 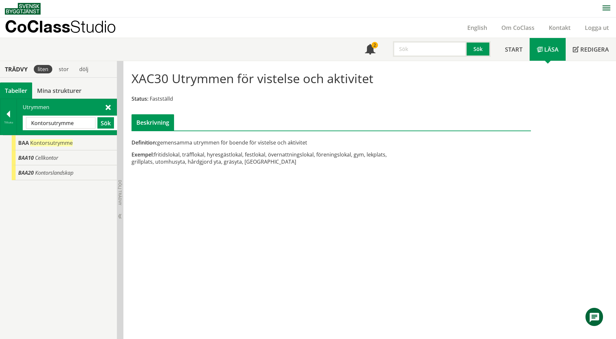 What do you see at coordinates (370, 50) in the screenshot?
I see `span: Notifikationer` at bounding box center [370, 50].